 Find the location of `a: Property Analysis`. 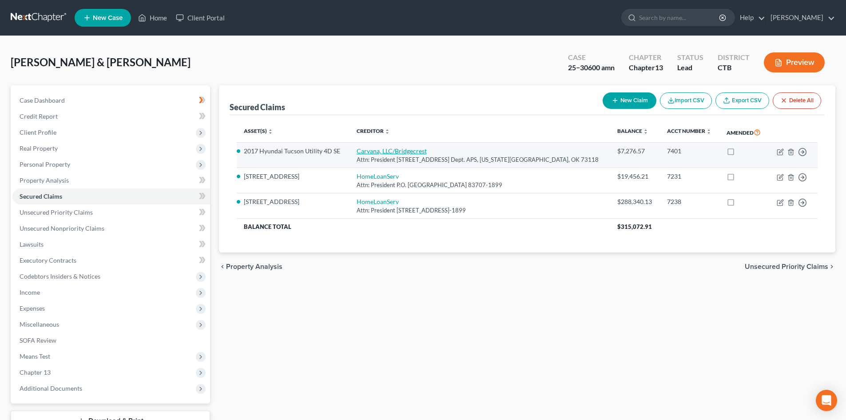

a: Property Analysis is located at coordinates (111, 180).